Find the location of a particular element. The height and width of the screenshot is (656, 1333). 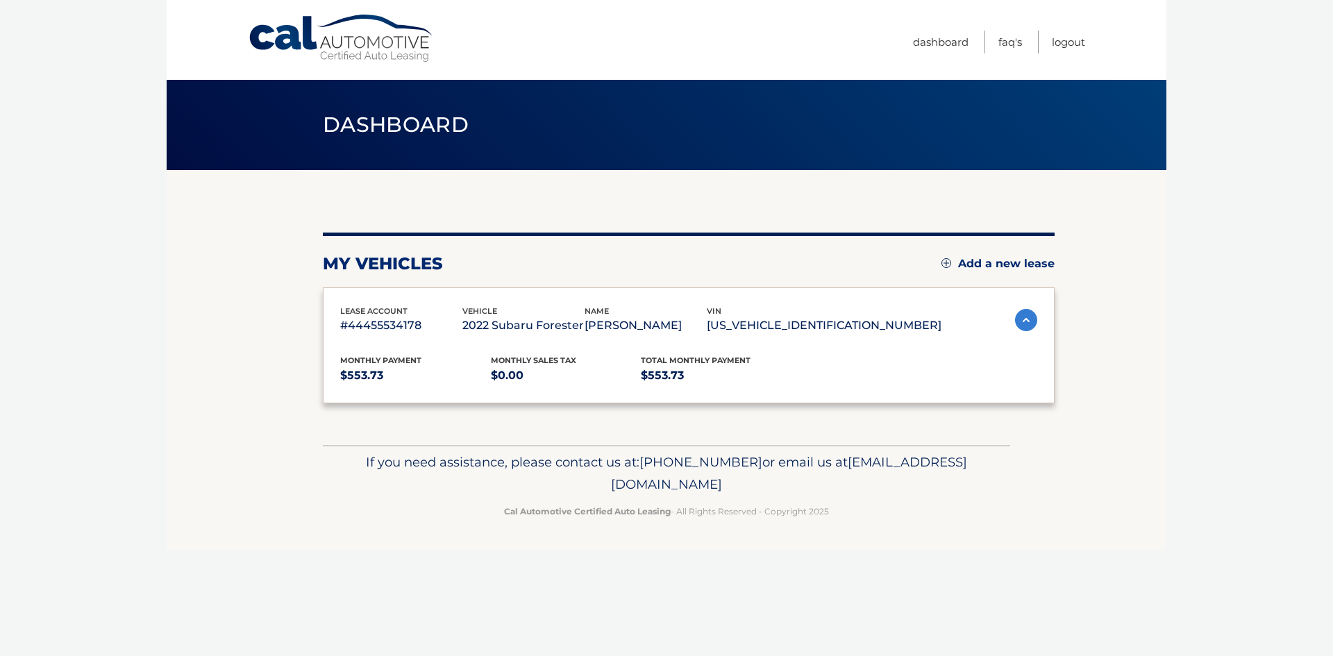

p: #44455534178 is located at coordinates (401, 326).